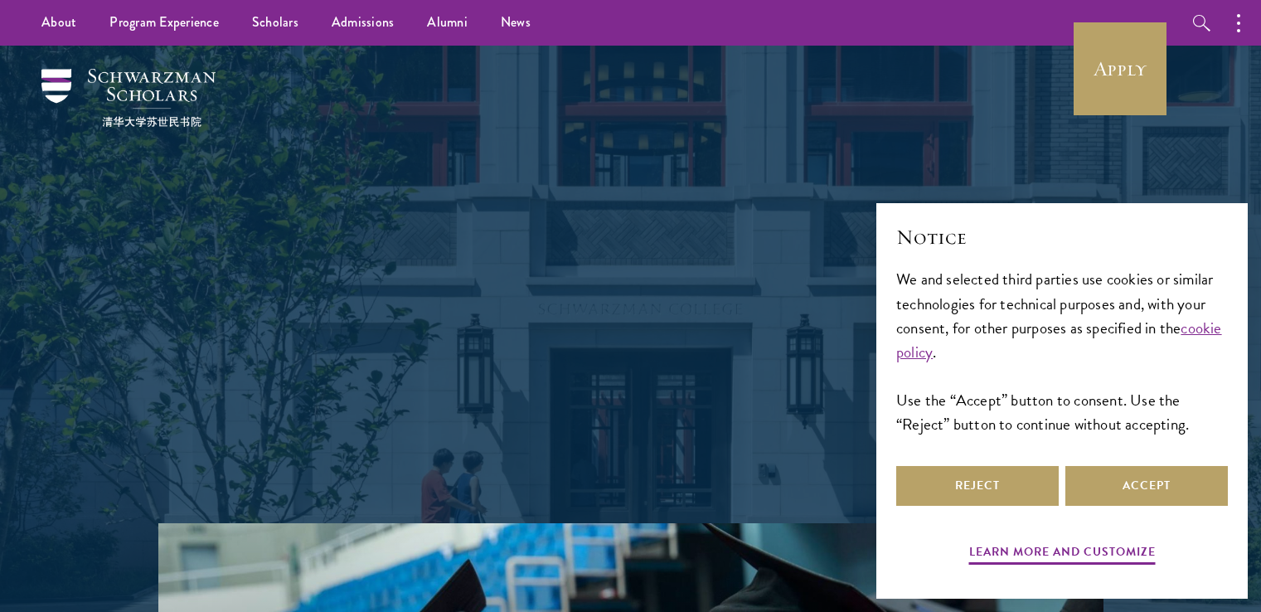 The width and height of the screenshot is (1261, 612). What do you see at coordinates (1147, 486) in the screenshot?
I see `button: Accept` at bounding box center [1147, 486].